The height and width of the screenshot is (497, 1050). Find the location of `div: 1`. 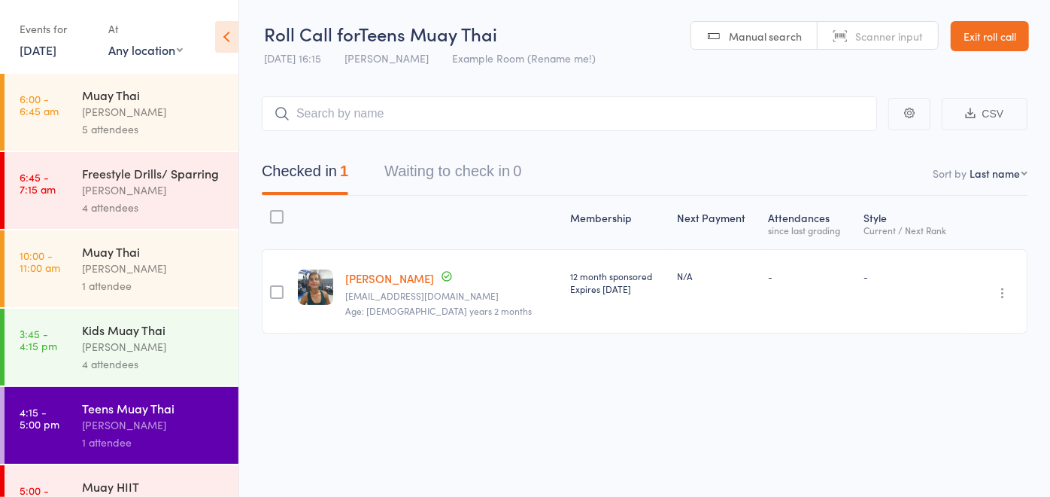

div: 1 is located at coordinates (344, 171).